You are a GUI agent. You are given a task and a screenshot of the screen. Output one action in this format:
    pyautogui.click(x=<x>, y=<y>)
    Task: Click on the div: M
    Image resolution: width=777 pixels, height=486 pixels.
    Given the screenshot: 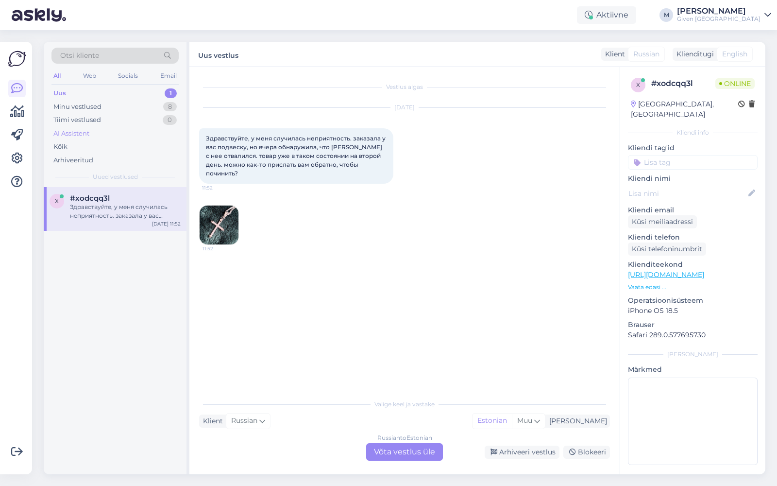 What is the action you would take?
    pyautogui.click(x=666, y=15)
    